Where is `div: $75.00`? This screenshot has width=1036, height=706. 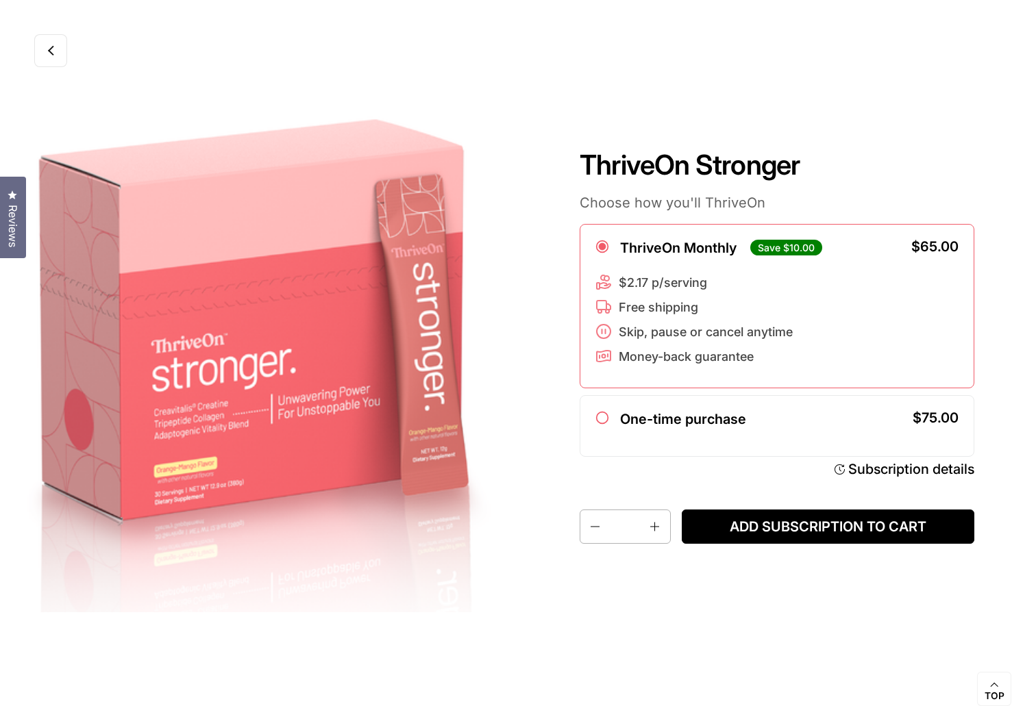 div: $75.00 is located at coordinates (935, 418).